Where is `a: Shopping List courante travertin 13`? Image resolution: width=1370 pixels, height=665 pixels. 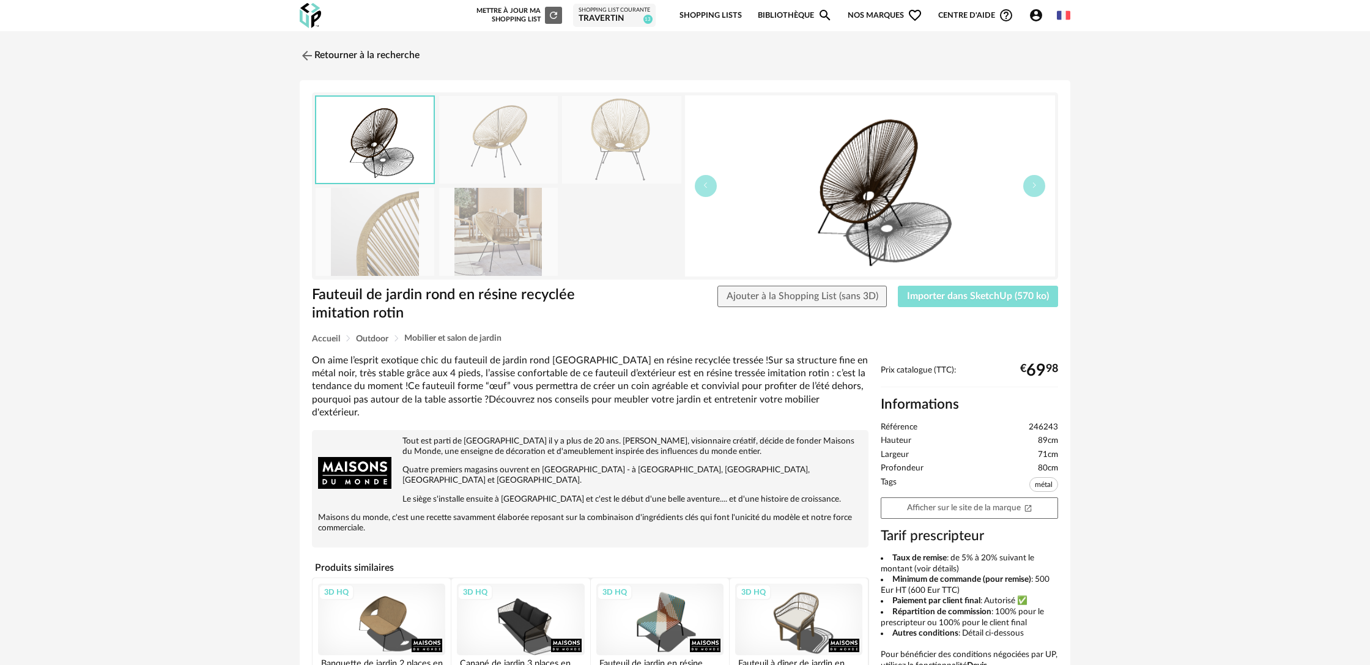
a: Shopping List courante travertin 13 is located at coordinates (614, 15).